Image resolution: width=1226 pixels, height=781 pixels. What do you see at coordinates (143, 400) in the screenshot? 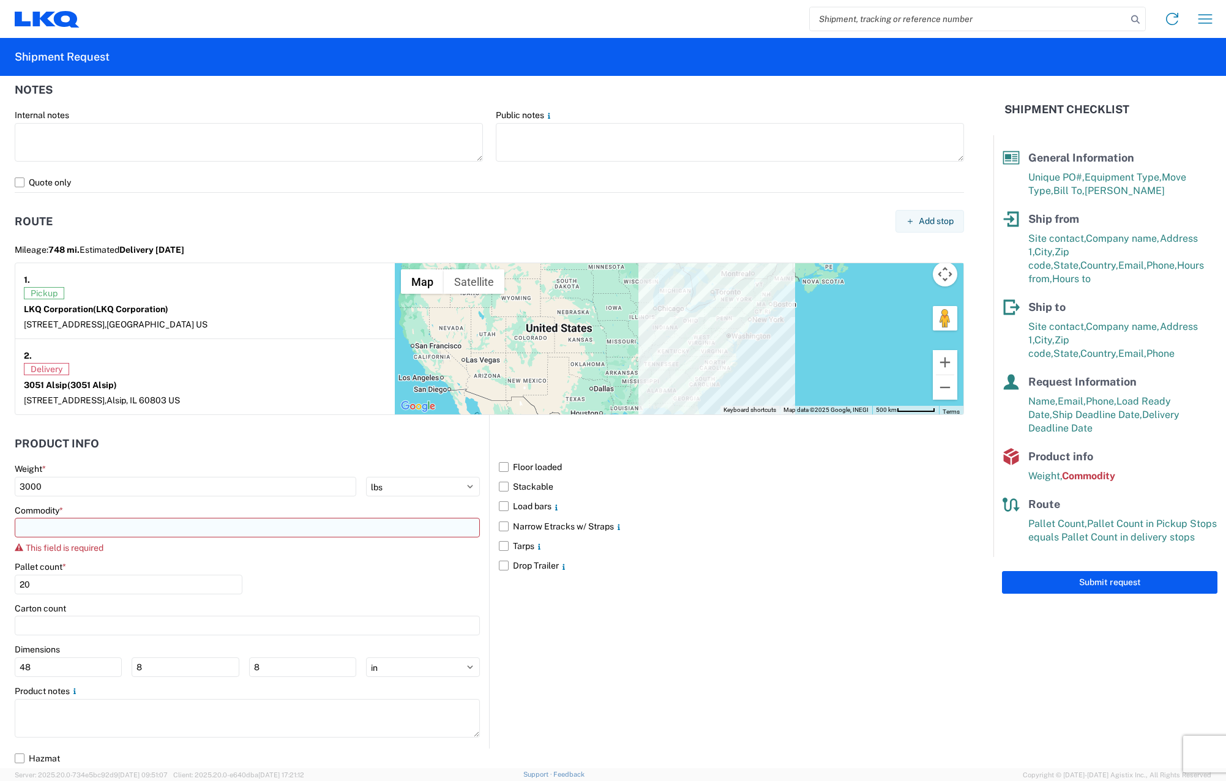
I see `span: Alsip, IL 60803 US` at bounding box center [143, 400].